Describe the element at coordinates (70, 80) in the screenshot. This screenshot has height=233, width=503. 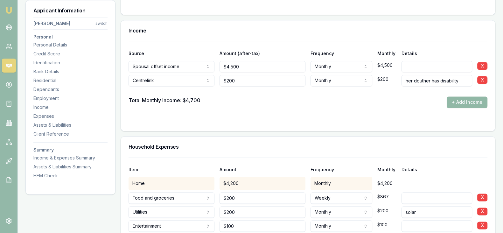
I see `div: Residential` at that location.